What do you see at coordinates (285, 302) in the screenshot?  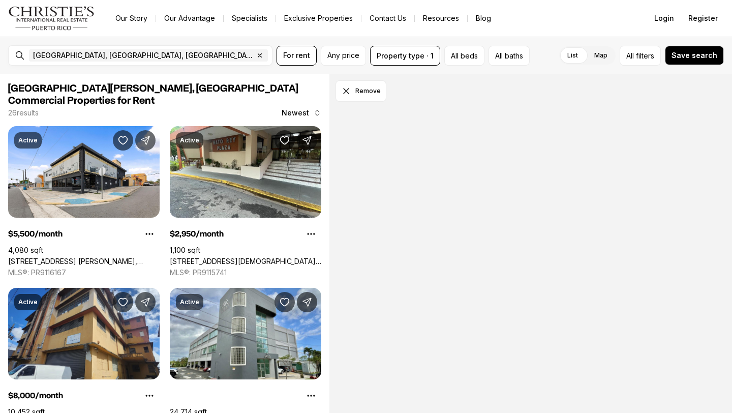 I see `button: Save Property: 34 CARR 20` at bounding box center [285, 302].